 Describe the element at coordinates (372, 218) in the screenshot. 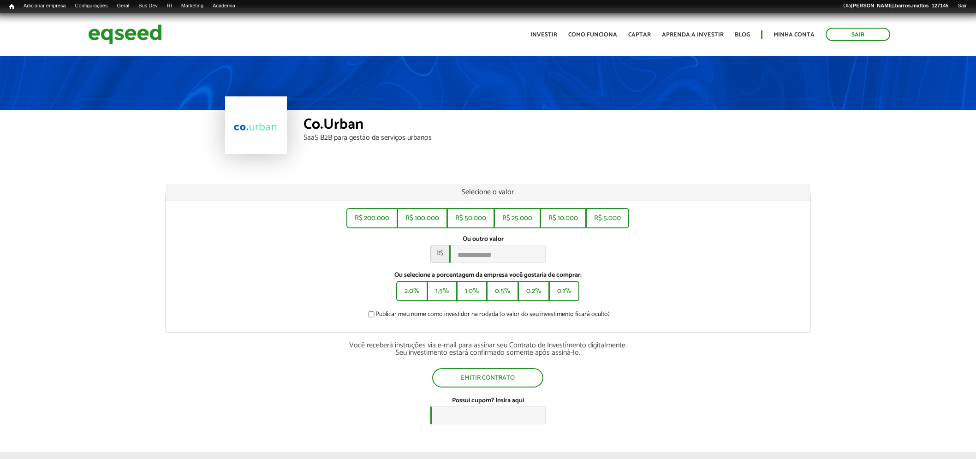

I see `button: R$ 200.000` at that location.